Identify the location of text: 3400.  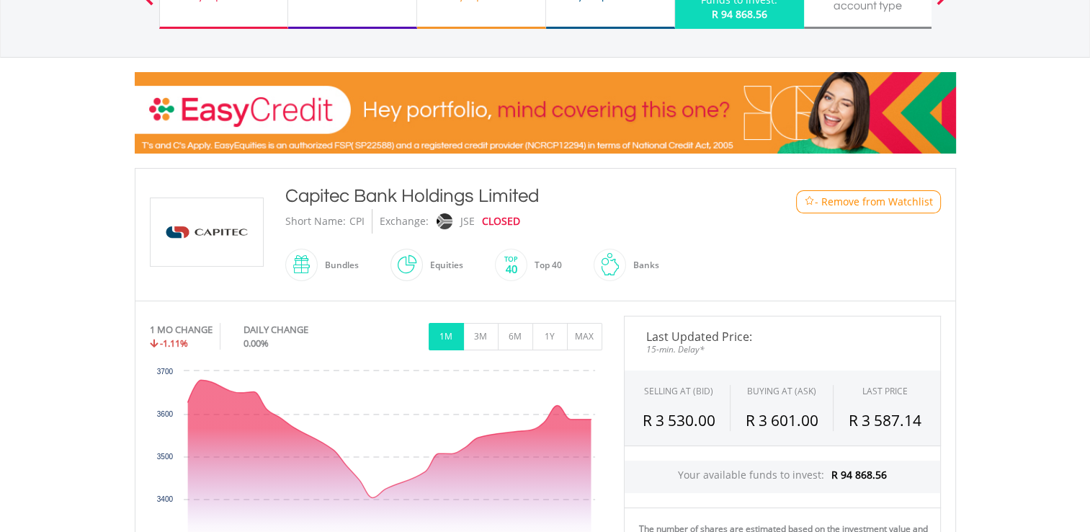
(164, 498).